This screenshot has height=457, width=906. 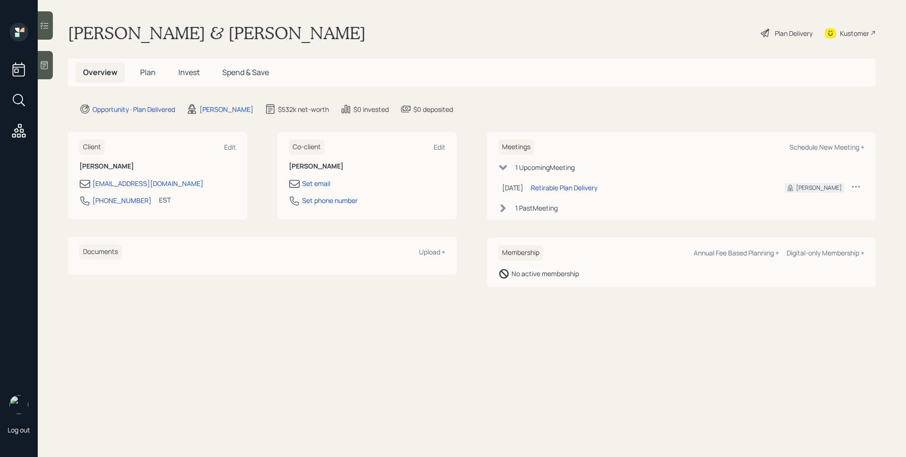 What do you see at coordinates (432, 251) in the screenshot?
I see `div: Upload +` at bounding box center [432, 251].